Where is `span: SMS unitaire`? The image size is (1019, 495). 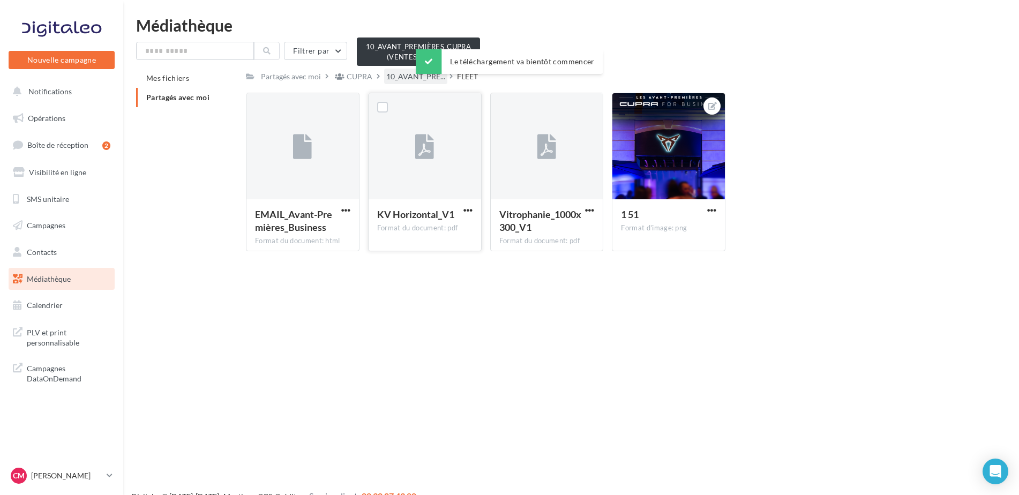 span: SMS unitaire is located at coordinates (48, 198).